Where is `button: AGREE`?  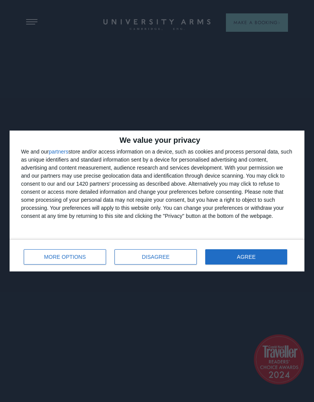 button: AGREE is located at coordinates (246, 257).